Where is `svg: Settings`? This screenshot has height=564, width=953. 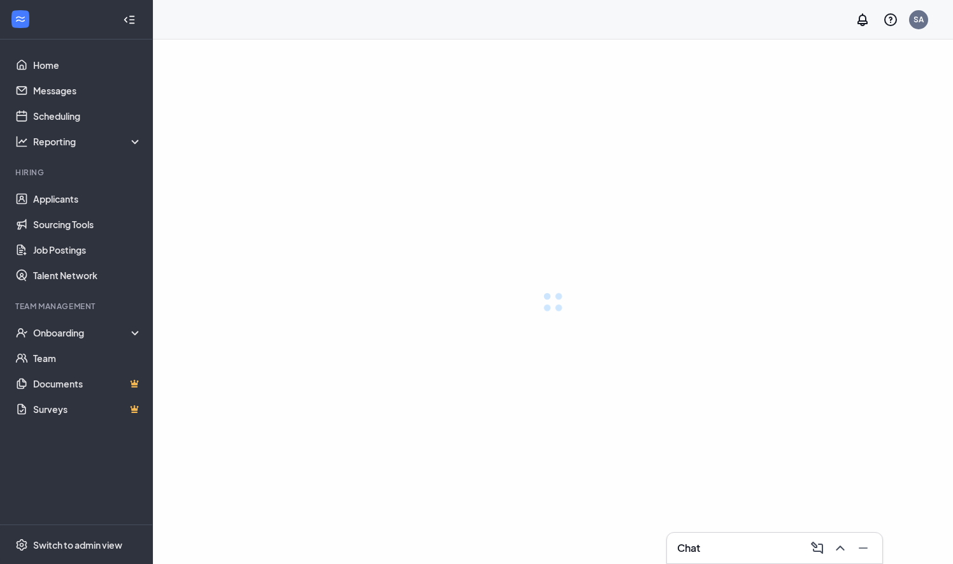
svg: Settings is located at coordinates (22, 545).